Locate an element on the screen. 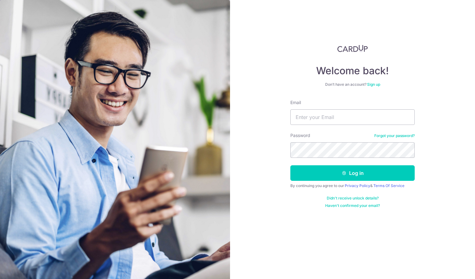 The width and height of the screenshot is (475, 279). label: Password is located at coordinates (300, 135).